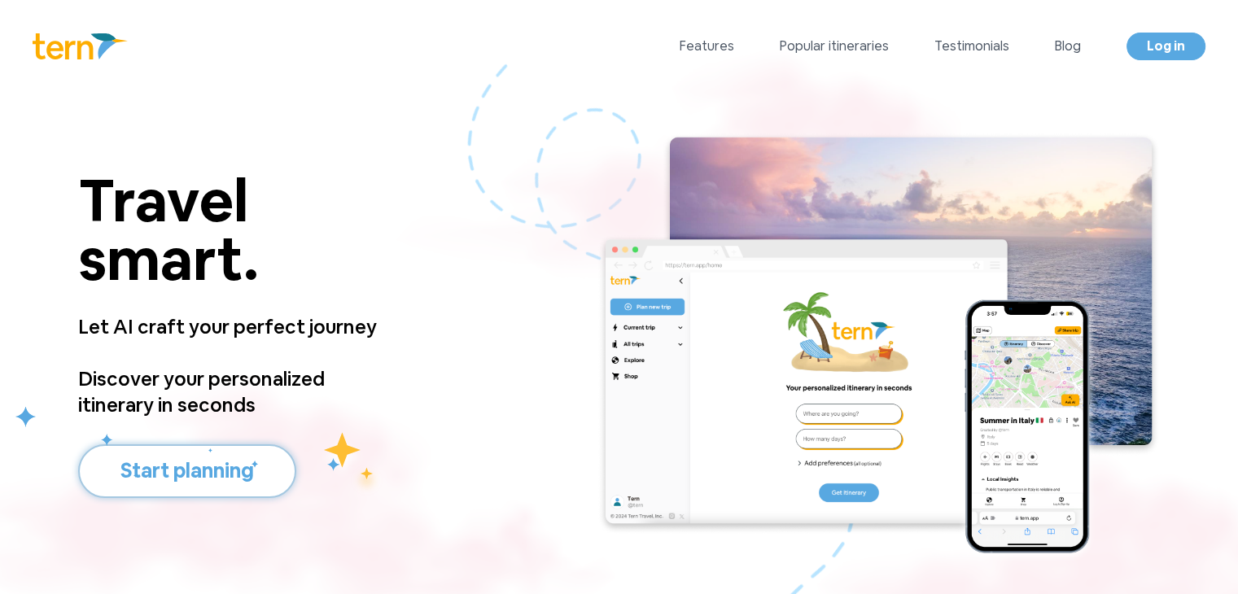  What do you see at coordinates (348, 462) in the screenshot?
I see `img: yellow_stars.fff7e055.svg` at bounding box center [348, 462].